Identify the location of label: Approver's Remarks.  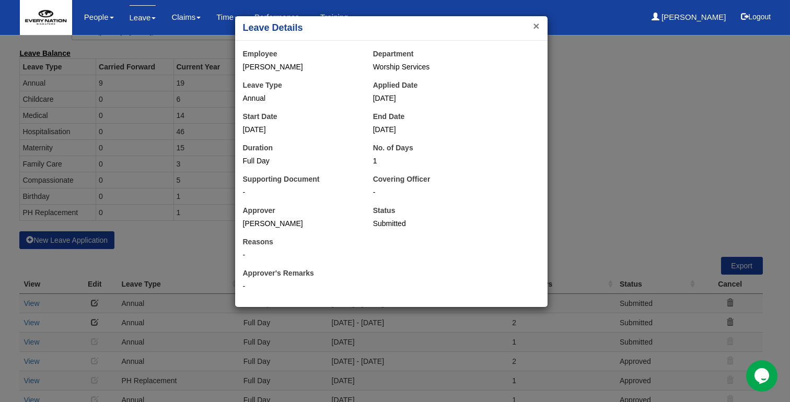
(279, 273).